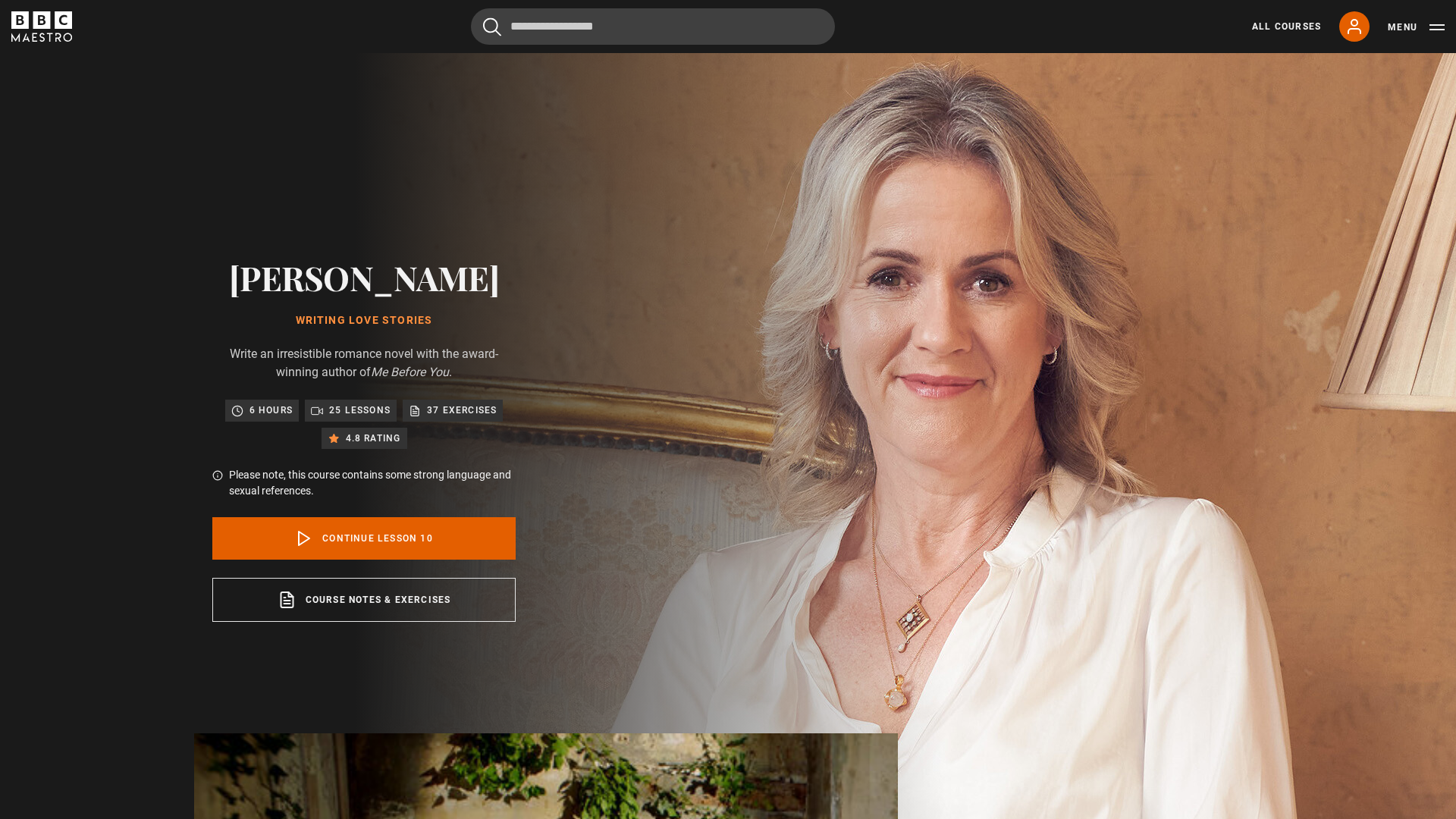  I want to click on i: Me Before You, so click(410, 372).